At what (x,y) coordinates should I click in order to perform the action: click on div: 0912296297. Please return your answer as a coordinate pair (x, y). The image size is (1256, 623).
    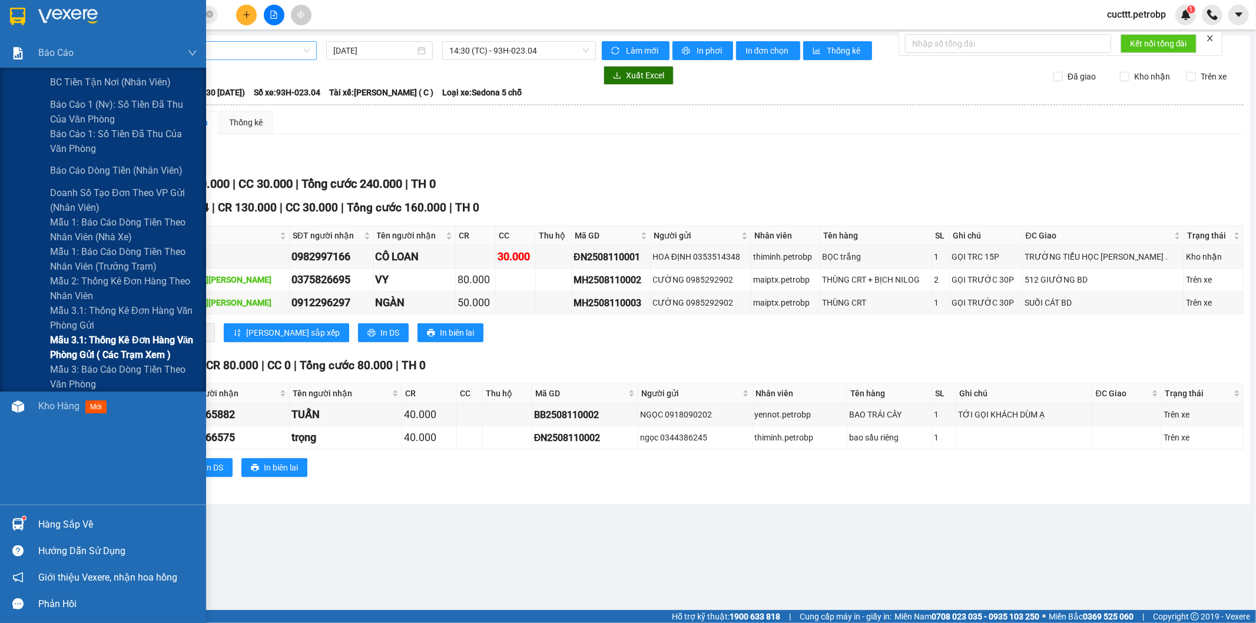
    Looking at the image, I should click on (331, 303).